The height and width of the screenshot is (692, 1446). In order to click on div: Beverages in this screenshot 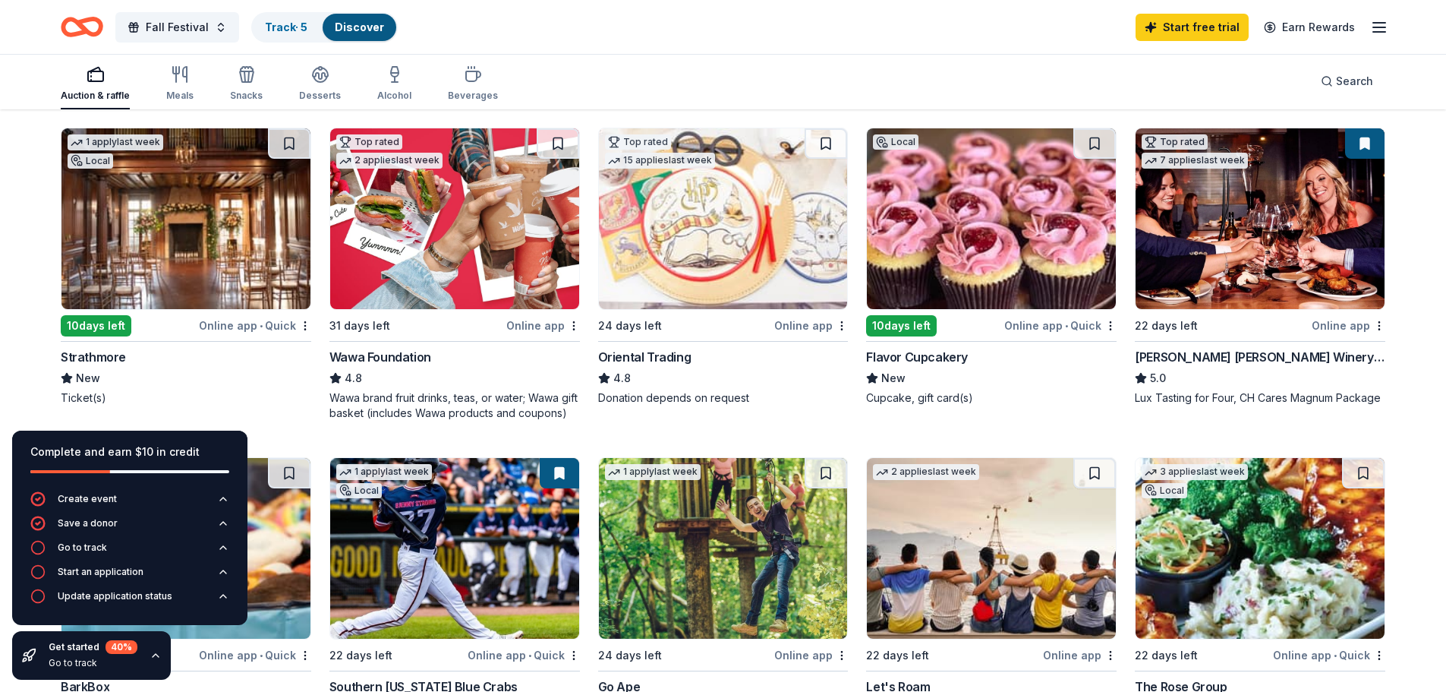, I will do `click(473, 96)`.